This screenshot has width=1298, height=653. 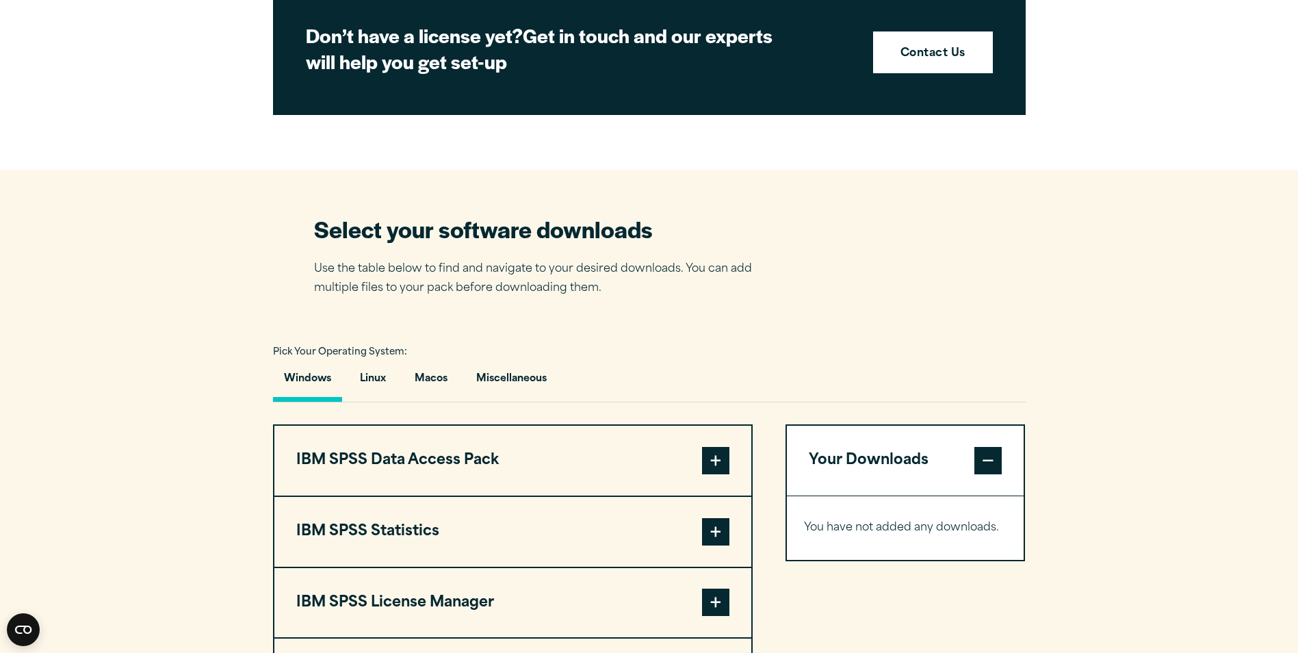 What do you see at coordinates (431, 382) in the screenshot?
I see `button: Macos` at bounding box center [431, 382].